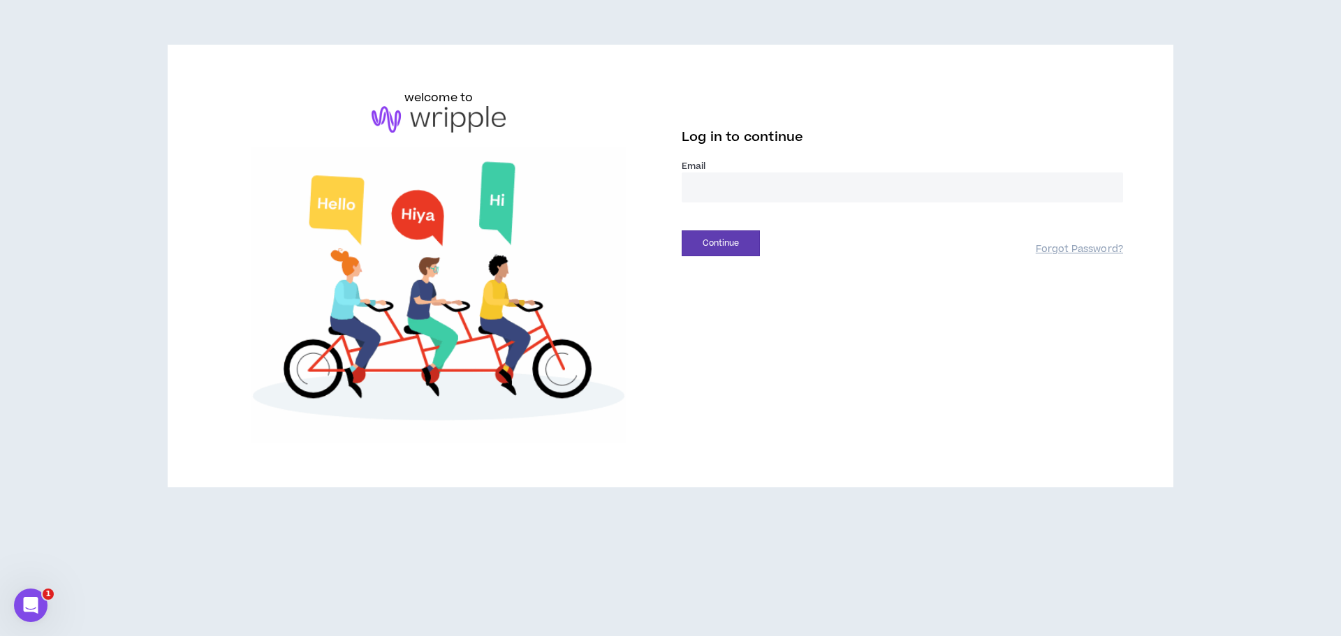 The height and width of the screenshot is (636, 1341). Describe the element at coordinates (721, 243) in the screenshot. I see `button: Continue` at that location.